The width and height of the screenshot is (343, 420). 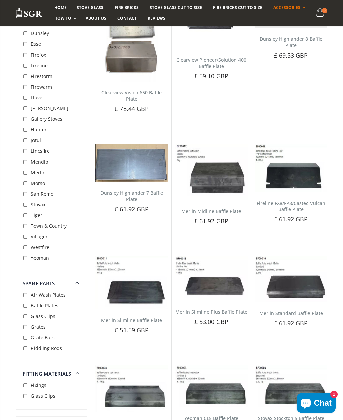 What do you see at coordinates (39, 65) in the screenshot?
I see `span: Fireline` at bounding box center [39, 65].